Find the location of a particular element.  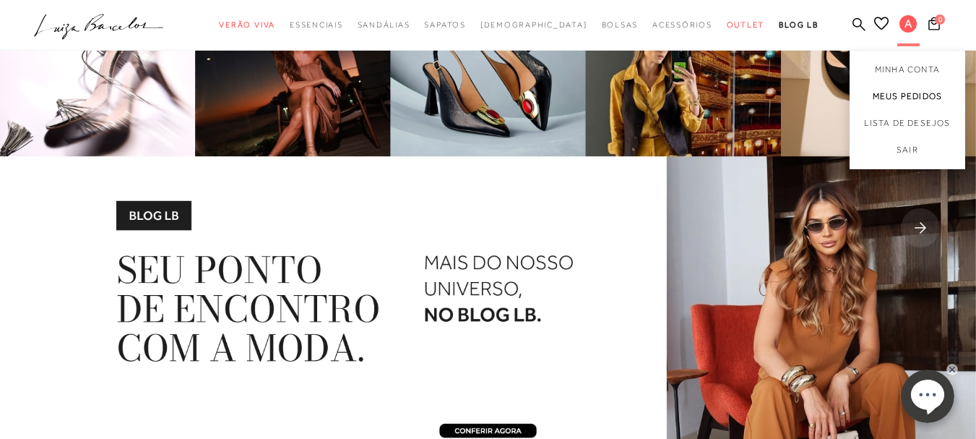

span: Sandálias is located at coordinates (384, 25).